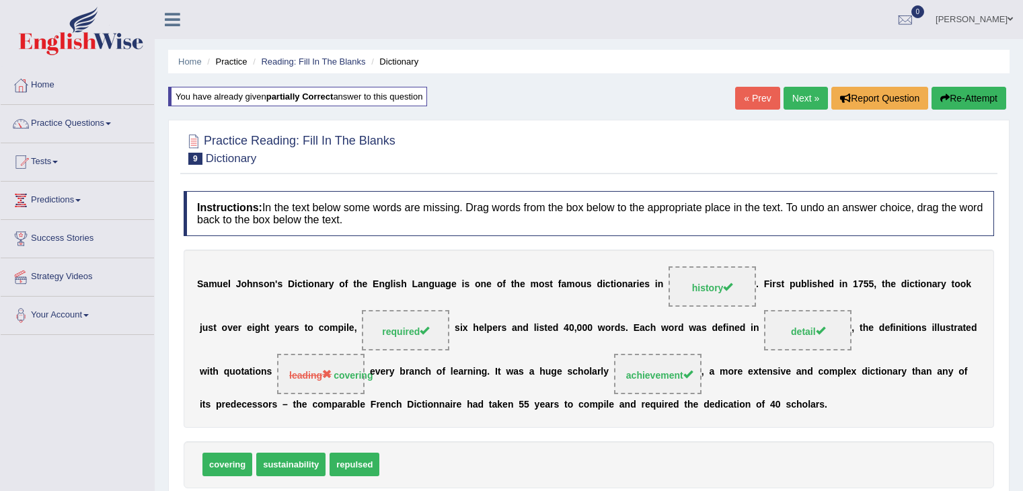 Image resolution: width=1023 pixels, height=491 pixels. I want to click on b: E, so click(636, 328).